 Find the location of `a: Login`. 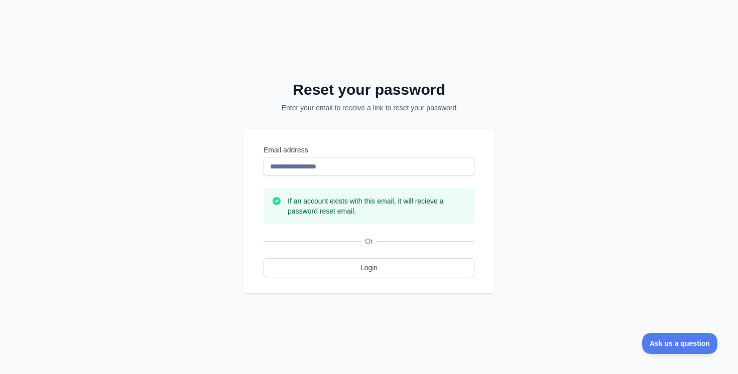

a: Login is located at coordinates (369, 268).